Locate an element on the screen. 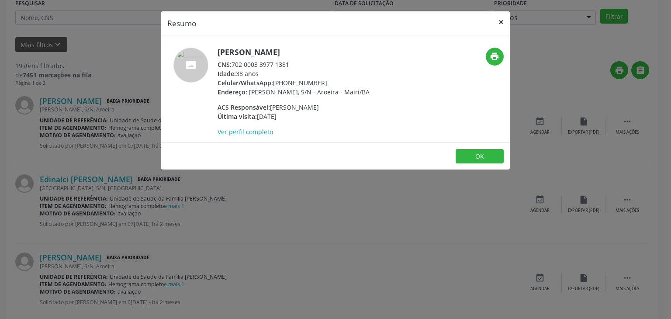 The image size is (671, 319). button: OK is located at coordinates (479, 156).